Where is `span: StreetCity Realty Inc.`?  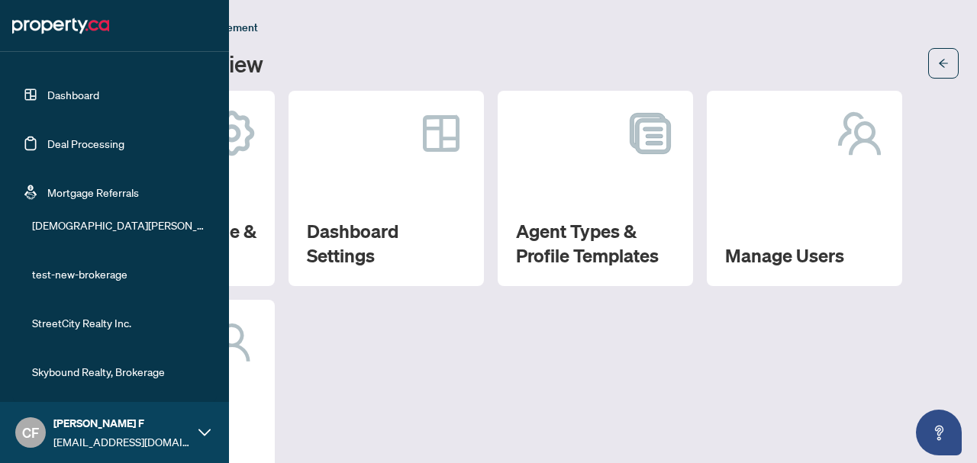 span: StreetCity Realty Inc. is located at coordinates (119, 323).